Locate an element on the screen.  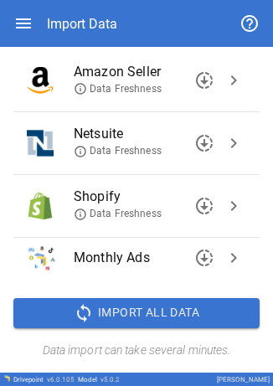
div: Model is located at coordinates (99, 379).